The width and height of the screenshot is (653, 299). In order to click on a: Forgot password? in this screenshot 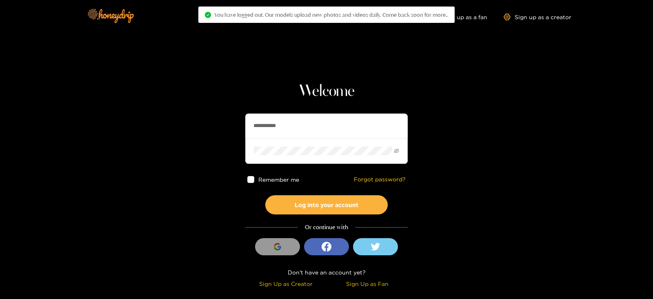, I will do `click(380, 179)`.